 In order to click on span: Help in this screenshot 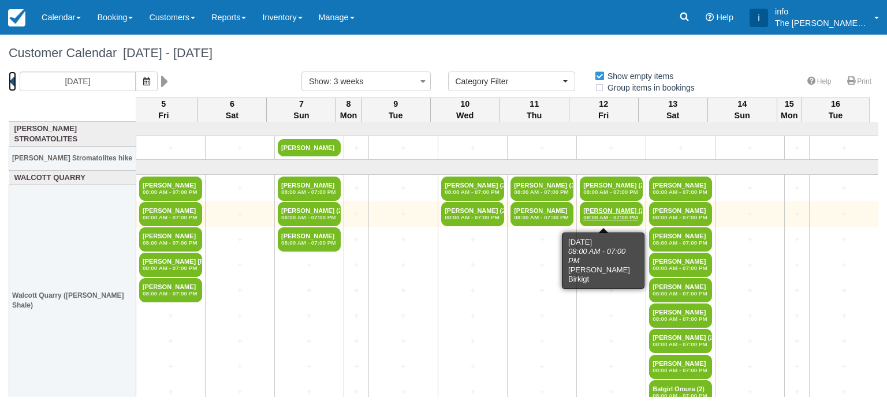, I will do `click(724, 17)`.